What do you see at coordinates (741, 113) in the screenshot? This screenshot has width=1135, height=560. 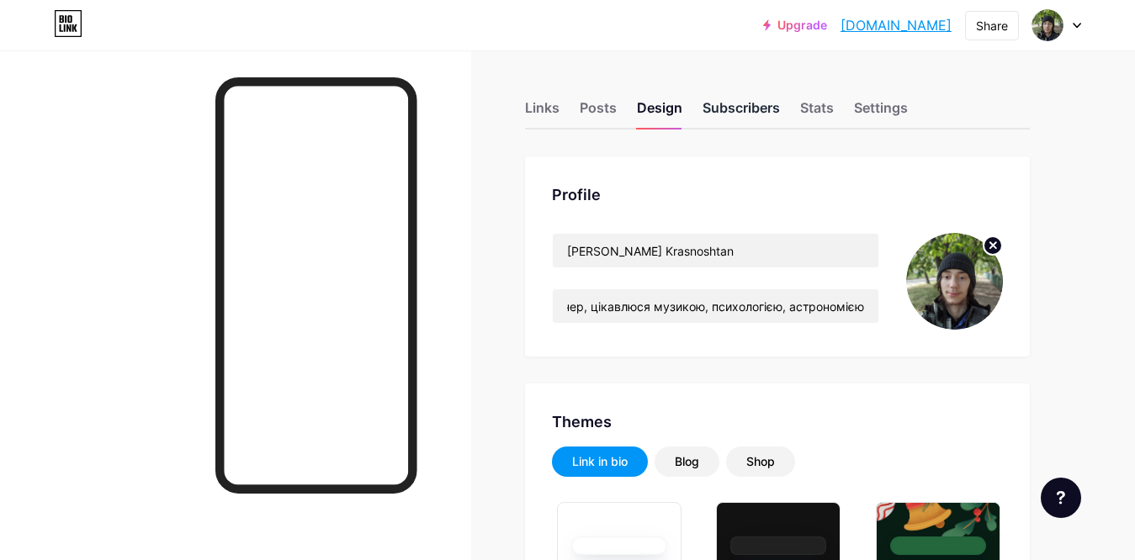 I see `div: Subscribers` at bounding box center [741, 113].